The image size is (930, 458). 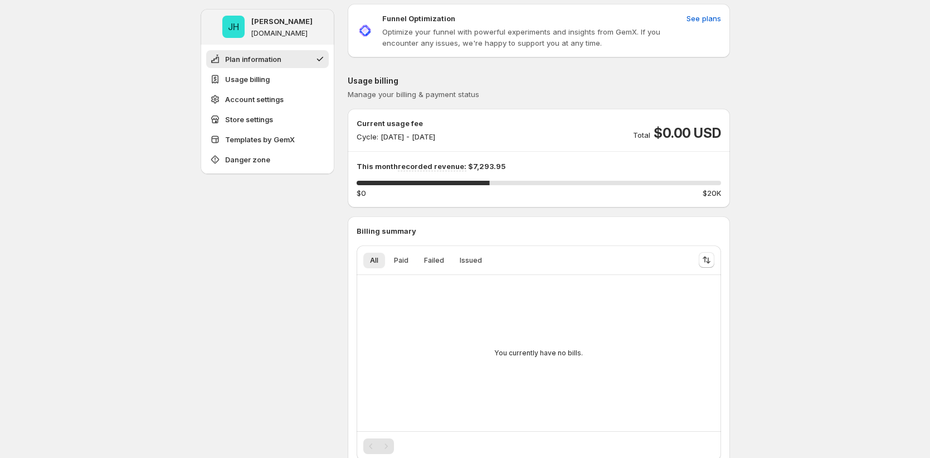 I want to click on span: Failed, so click(x=434, y=260).